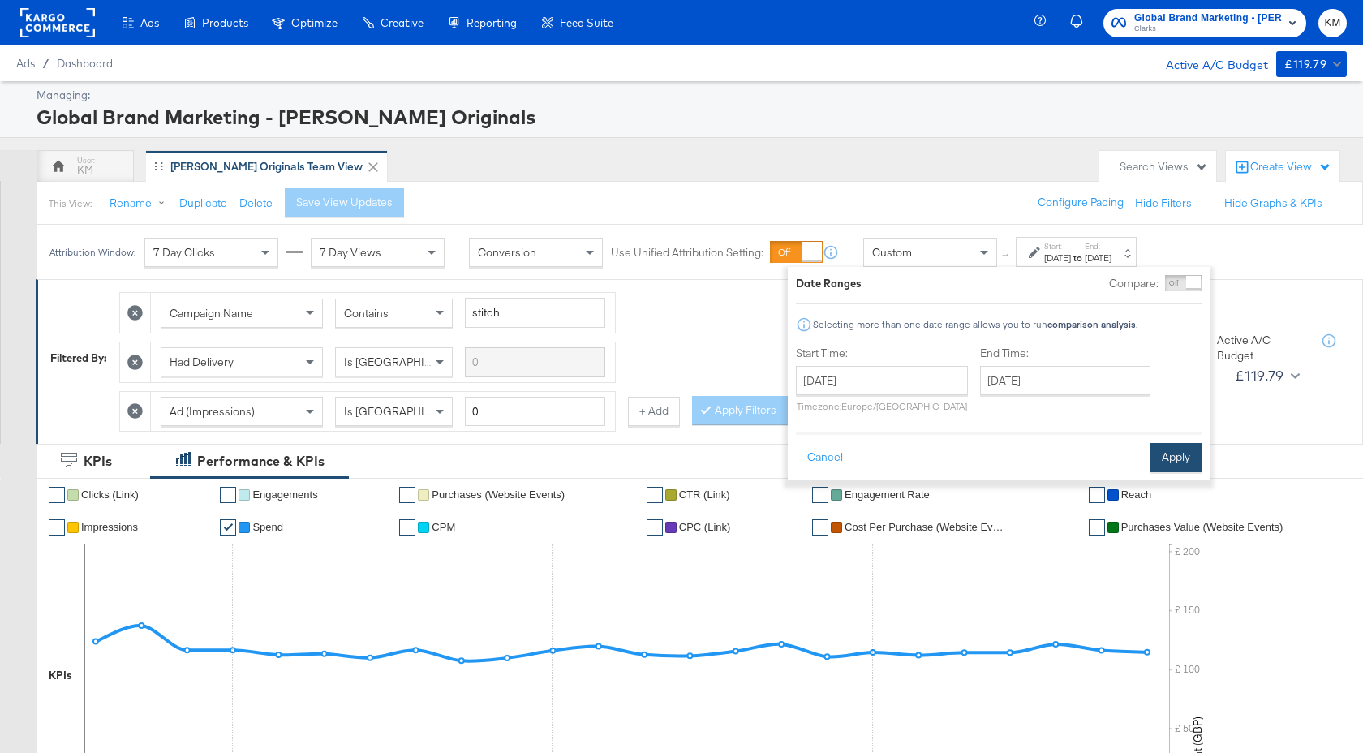  I want to click on span: Cost Per Purchase (Website Events), so click(926, 527).